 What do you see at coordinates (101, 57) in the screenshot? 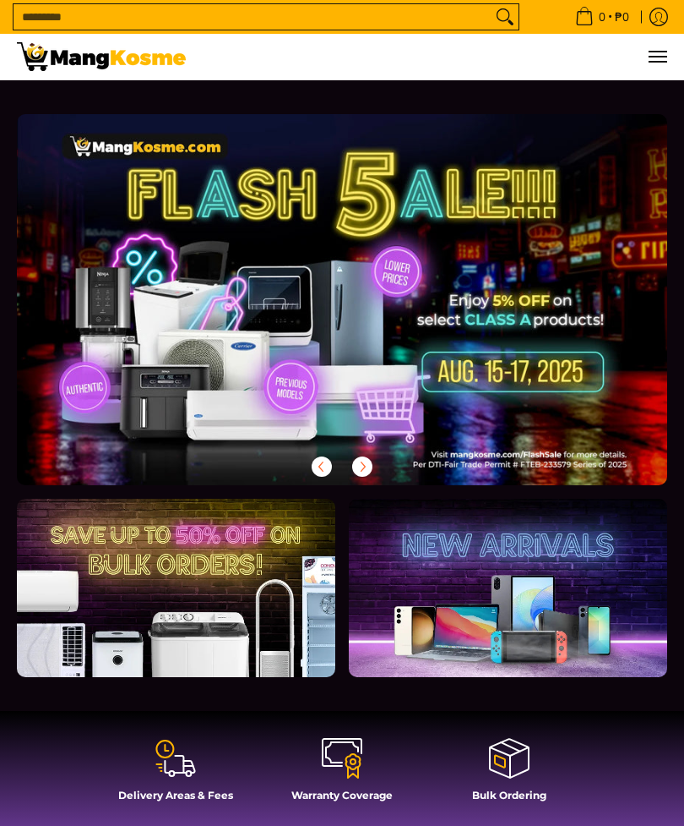
I see `img: Mang Kosme: Your Home Appliances Warehouse Sale Partner!` at bounding box center [101, 57].